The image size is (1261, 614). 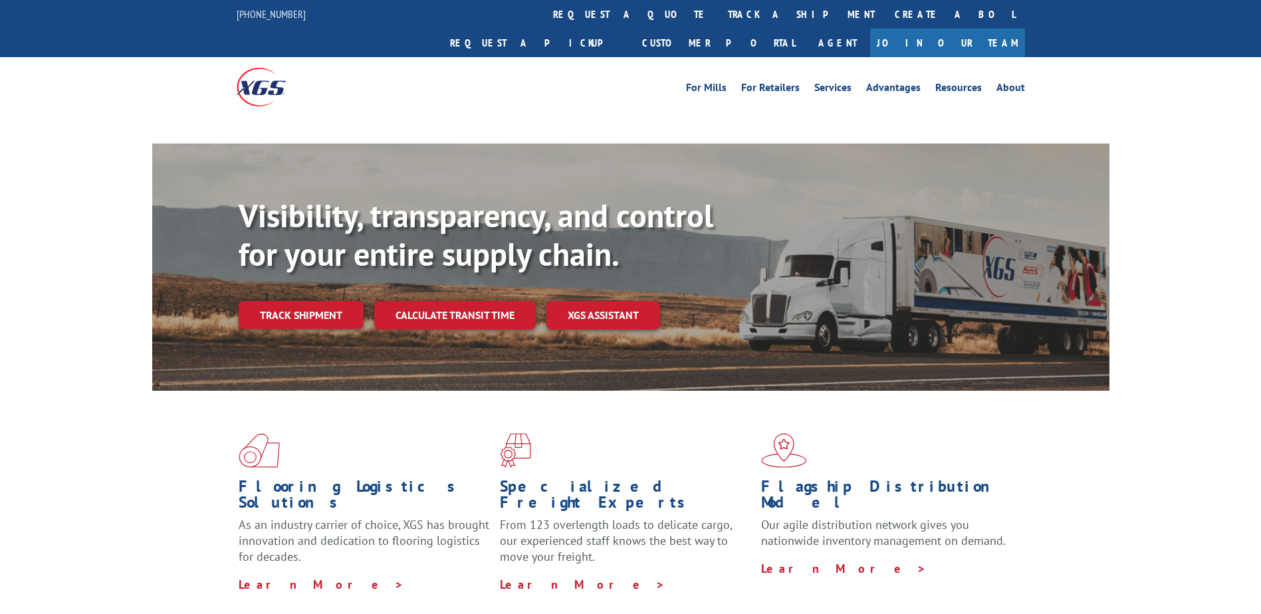 What do you see at coordinates (959, 90) in the screenshot?
I see `a: Resources` at bounding box center [959, 90].